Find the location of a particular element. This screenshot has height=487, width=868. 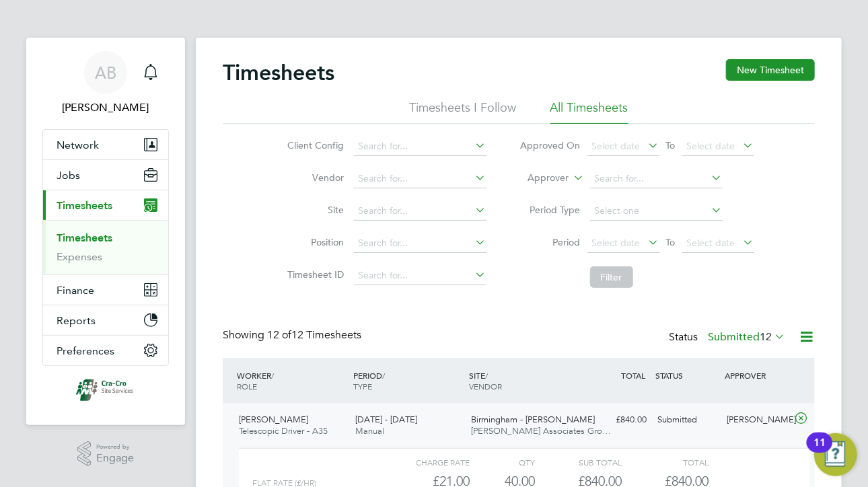

a: Expenses is located at coordinates (79, 256).